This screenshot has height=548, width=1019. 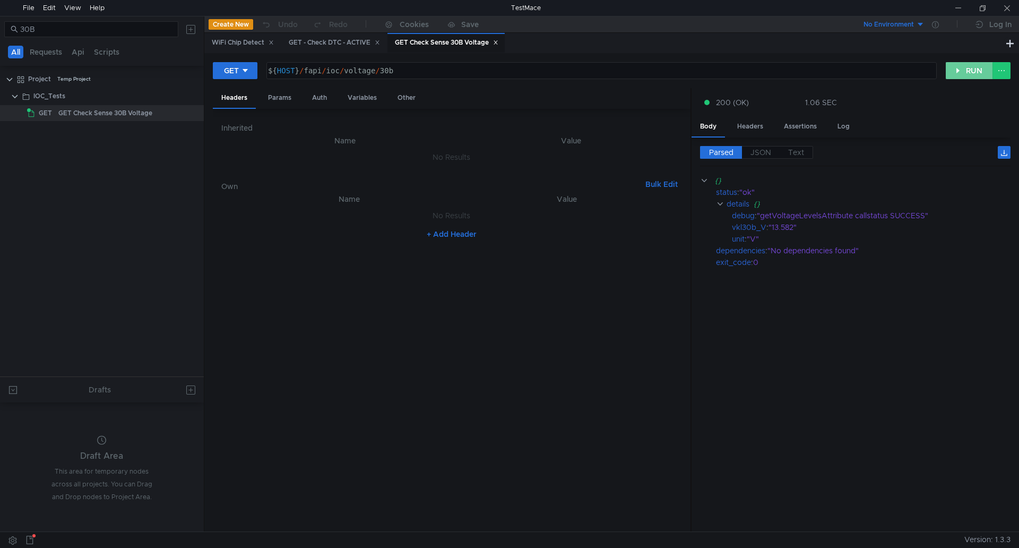 What do you see at coordinates (738, 239) in the screenshot?
I see `div: unit` at bounding box center [738, 239].